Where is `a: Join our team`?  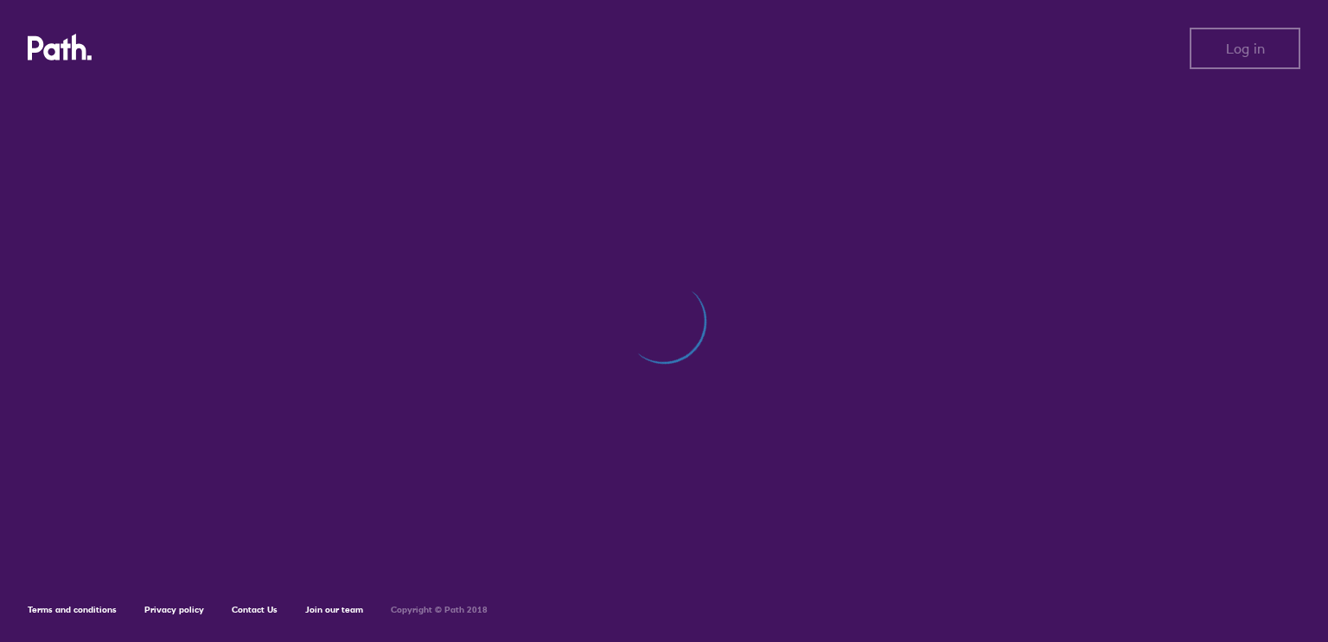 a: Join our team is located at coordinates (334, 609).